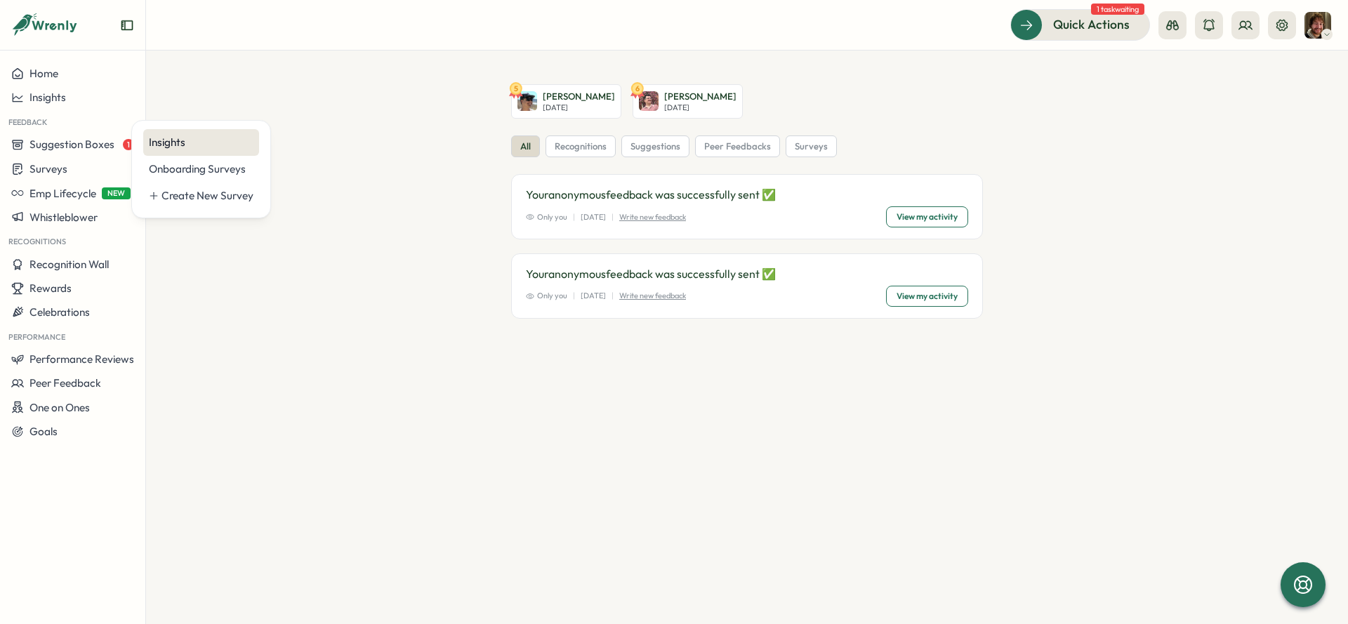 This screenshot has height=624, width=1348. What do you see at coordinates (44, 73) in the screenshot?
I see `span: Home` at bounding box center [44, 73].